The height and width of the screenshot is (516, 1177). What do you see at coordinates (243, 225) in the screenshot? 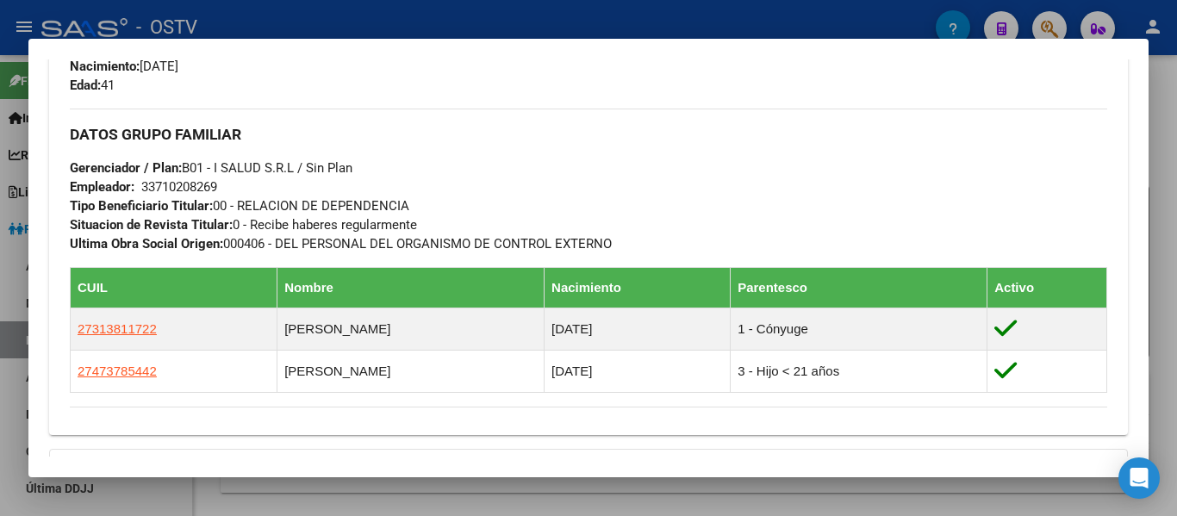
I see `span: 0 - Recibe haberes regularmente` at bounding box center [243, 225].